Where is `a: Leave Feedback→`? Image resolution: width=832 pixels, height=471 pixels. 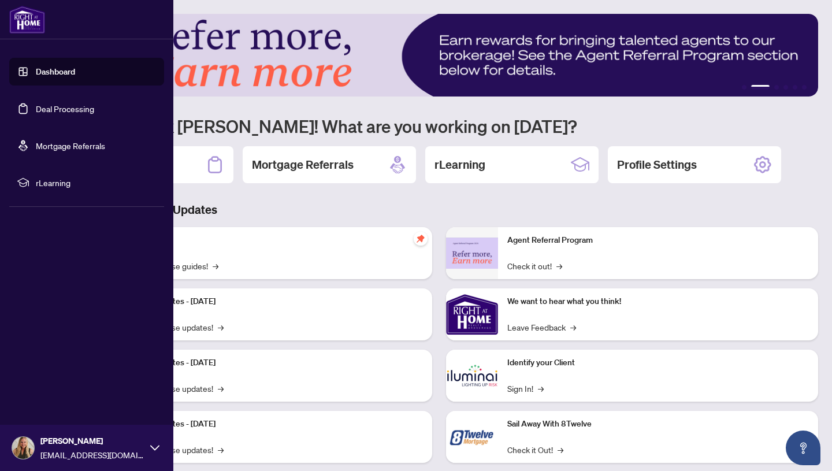 a: Leave Feedback→ is located at coordinates (541, 327).